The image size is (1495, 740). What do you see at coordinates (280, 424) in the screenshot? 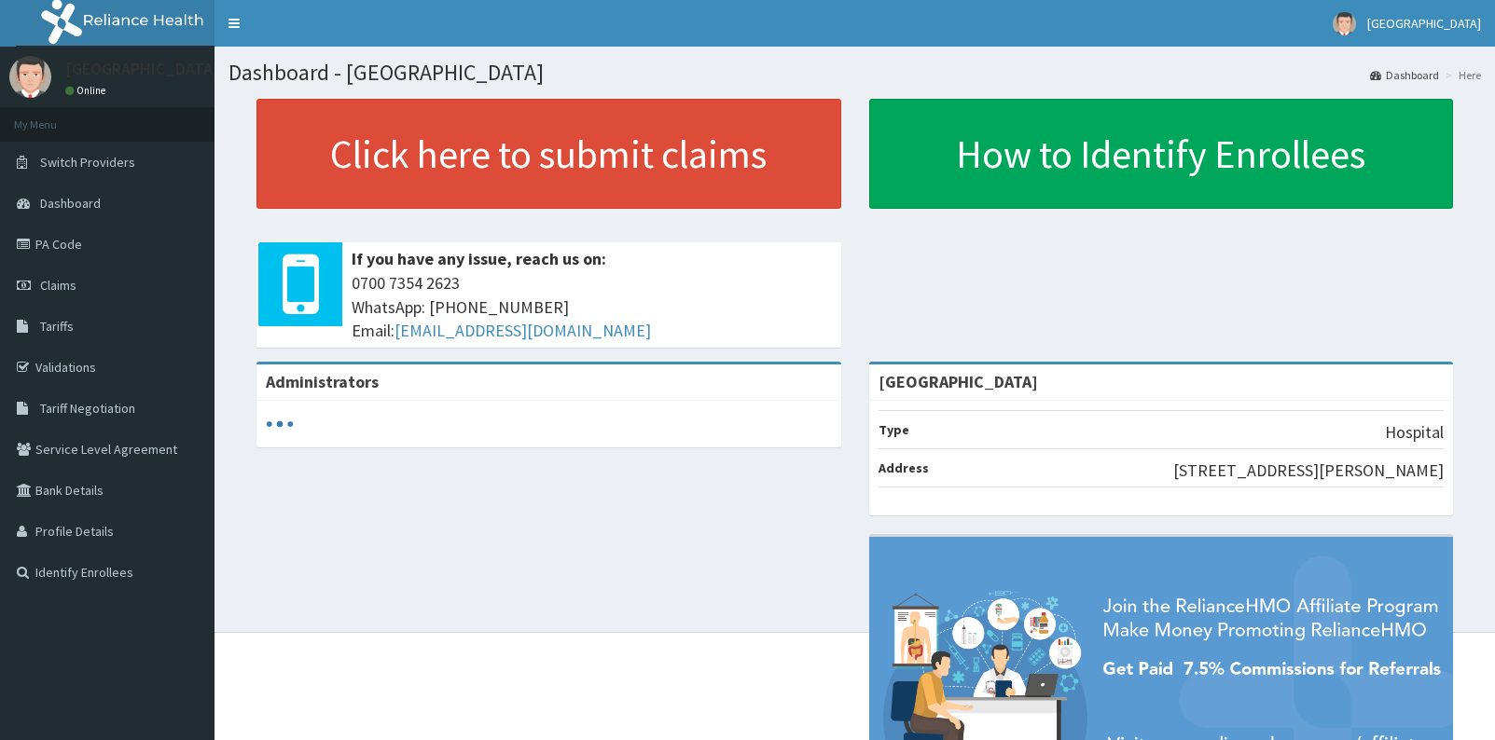
I see `svg: audio-loading` at bounding box center [280, 424].